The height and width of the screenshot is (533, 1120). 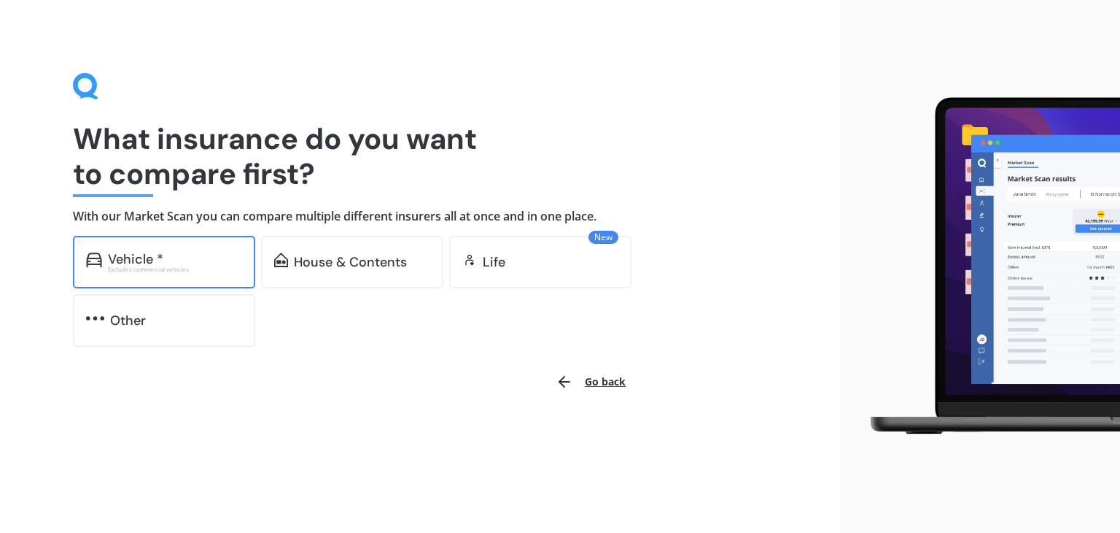 I want to click on div: Life, so click(x=494, y=262).